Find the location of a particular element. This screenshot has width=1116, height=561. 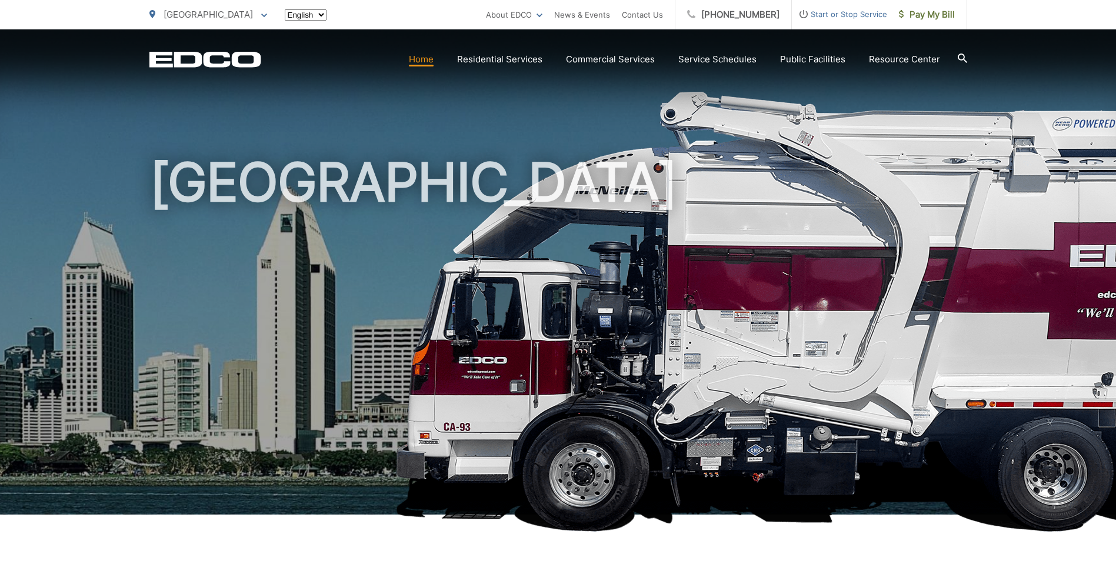

a: Residential Services is located at coordinates (500, 59).